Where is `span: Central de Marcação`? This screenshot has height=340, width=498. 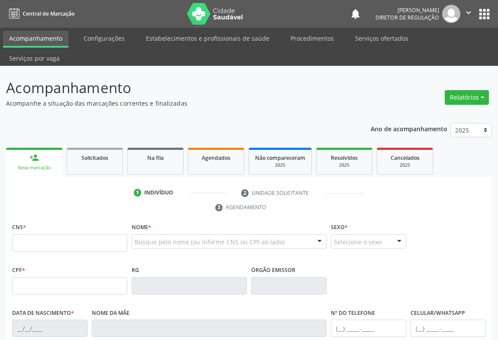 span: Central de Marcação is located at coordinates (48, 13).